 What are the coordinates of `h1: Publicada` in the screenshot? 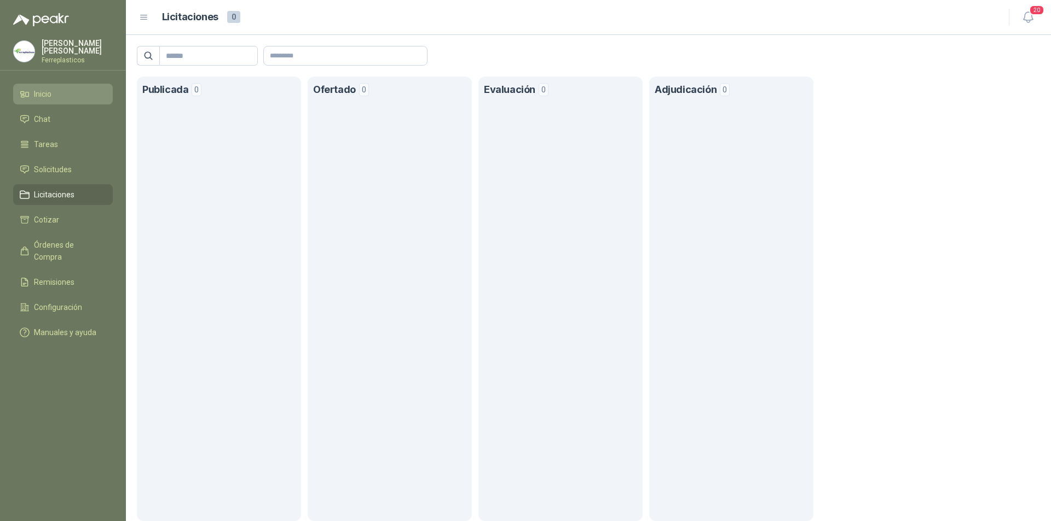 It's located at (165, 90).